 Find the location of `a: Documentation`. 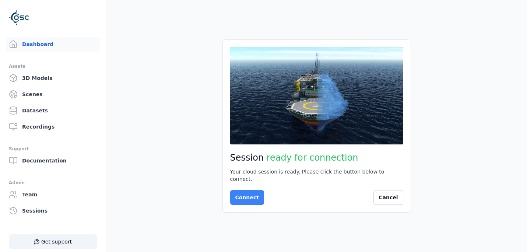

a: Documentation is located at coordinates (53, 161).